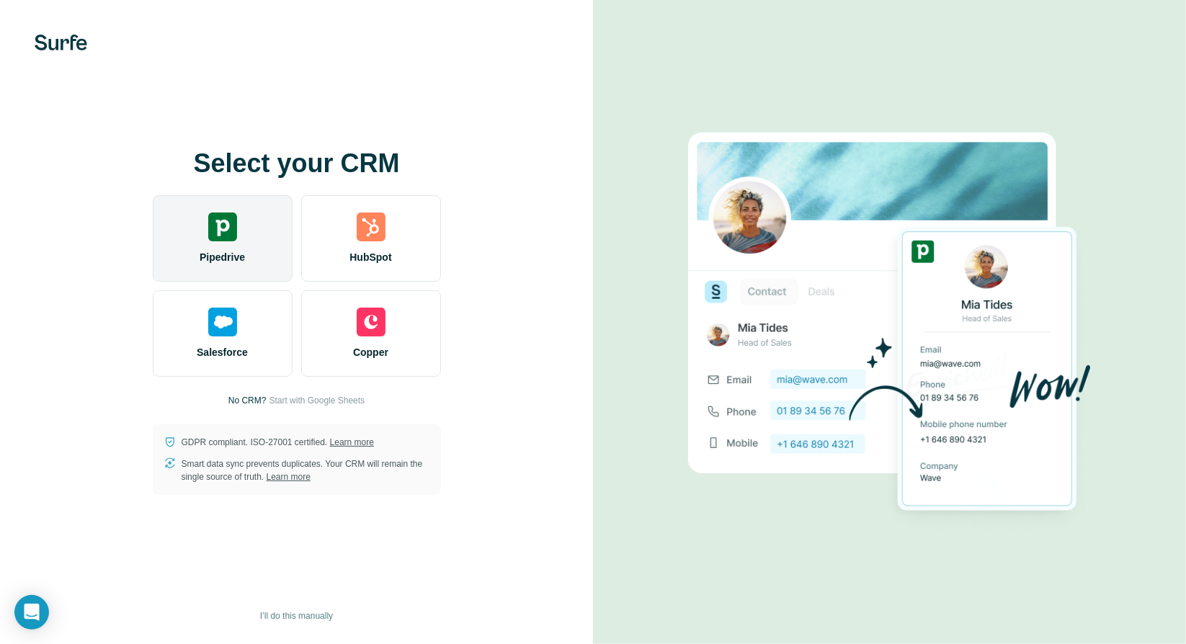 This screenshot has height=644, width=1186. I want to click on p: Smart data sync prevents duplicates. Your CRM will remain the single source of truth., so click(305, 470).